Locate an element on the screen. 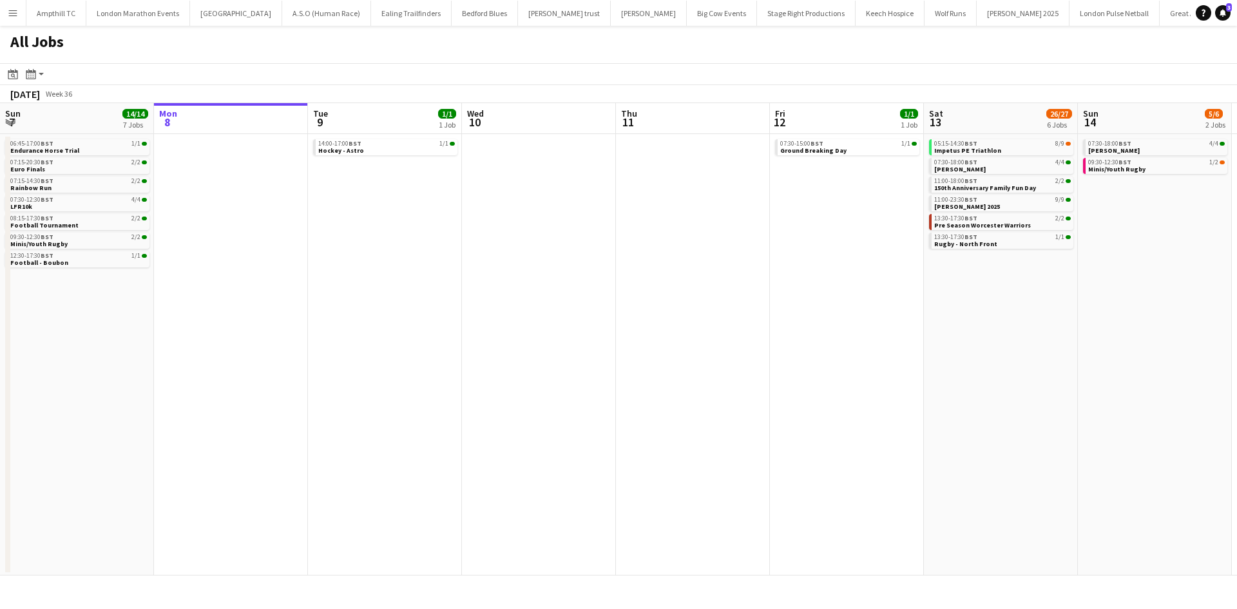 Image resolution: width=1237 pixels, height=609 pixels. div: 13:30-17:30BST2/2Pre Season Worcester Warriors is located at coordinates (1001, 223).